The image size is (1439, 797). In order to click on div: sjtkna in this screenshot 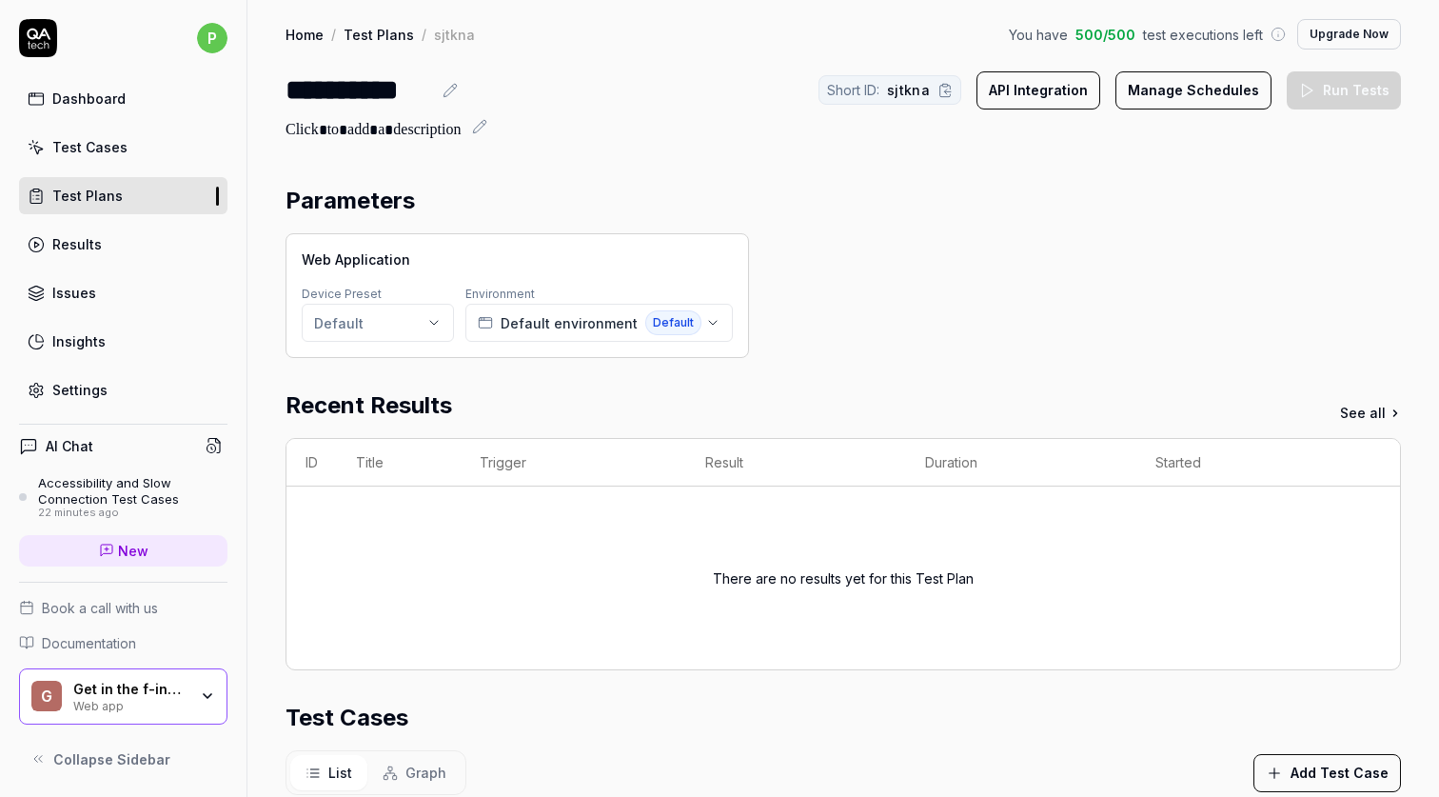, I will do `click(454, 34)`.